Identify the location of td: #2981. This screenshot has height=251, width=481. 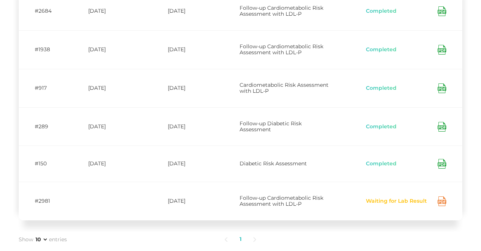
(45, 201).